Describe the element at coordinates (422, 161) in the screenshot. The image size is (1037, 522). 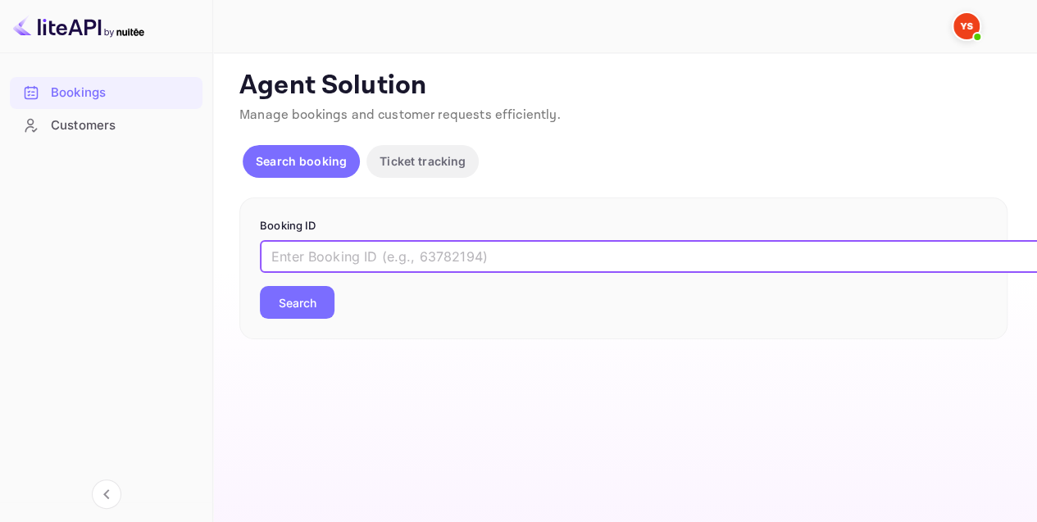
I see `p: Ticket tracking` at that location.